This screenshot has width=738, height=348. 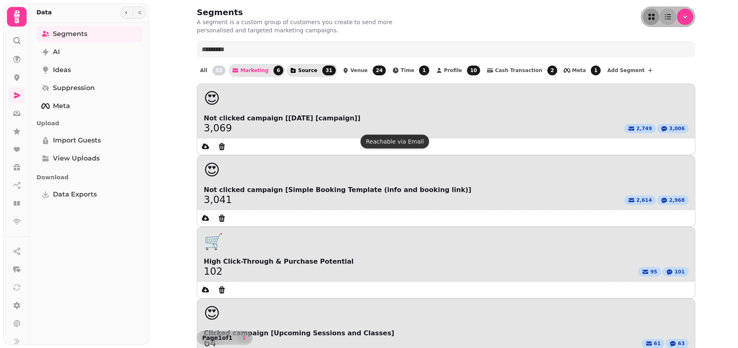 What do you see at coordinates (653, 344) in the screenshot?
I see `button: 61` at bounding box center [653, 344].